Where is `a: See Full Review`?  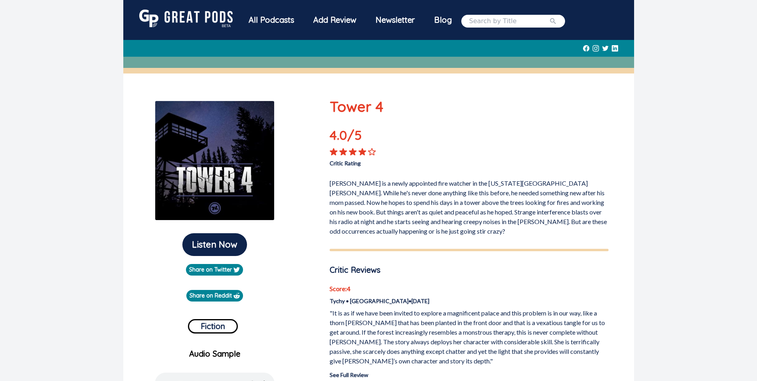 a: See Full Review is located at coordinates (349, 374).